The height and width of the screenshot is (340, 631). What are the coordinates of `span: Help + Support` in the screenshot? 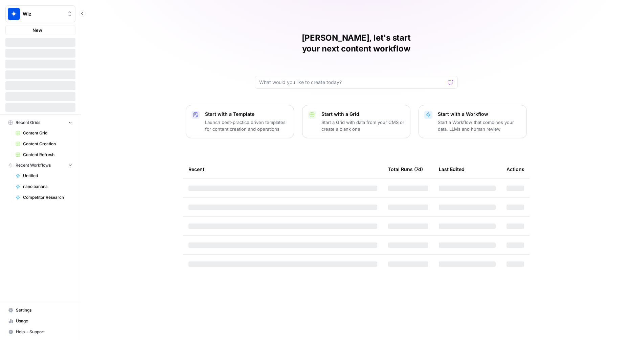 It's located at (44, 332).